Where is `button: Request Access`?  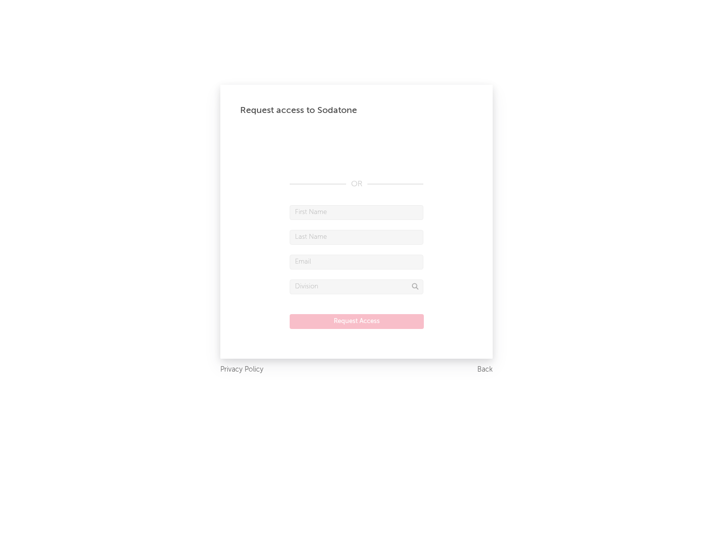
button: Request Access is located at coordinates (357, 321).